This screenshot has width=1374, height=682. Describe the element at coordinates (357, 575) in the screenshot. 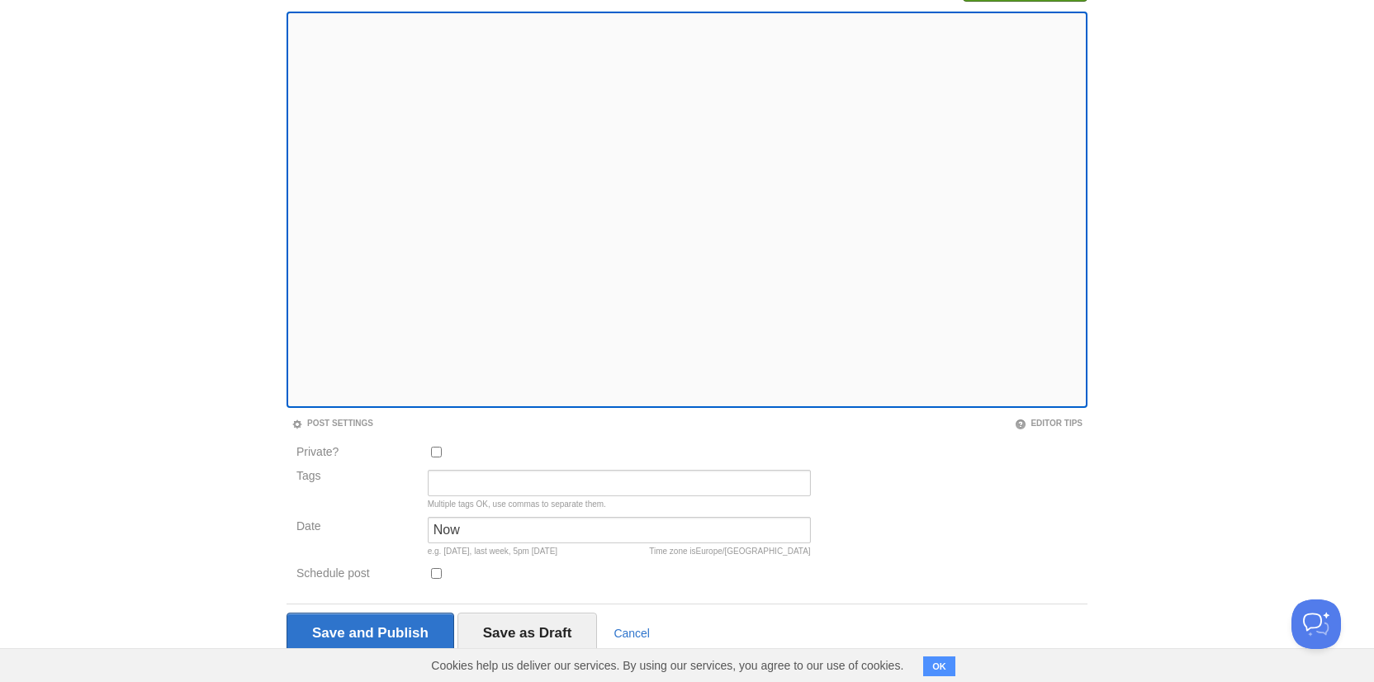

I see `label: Schedule post` at that location.